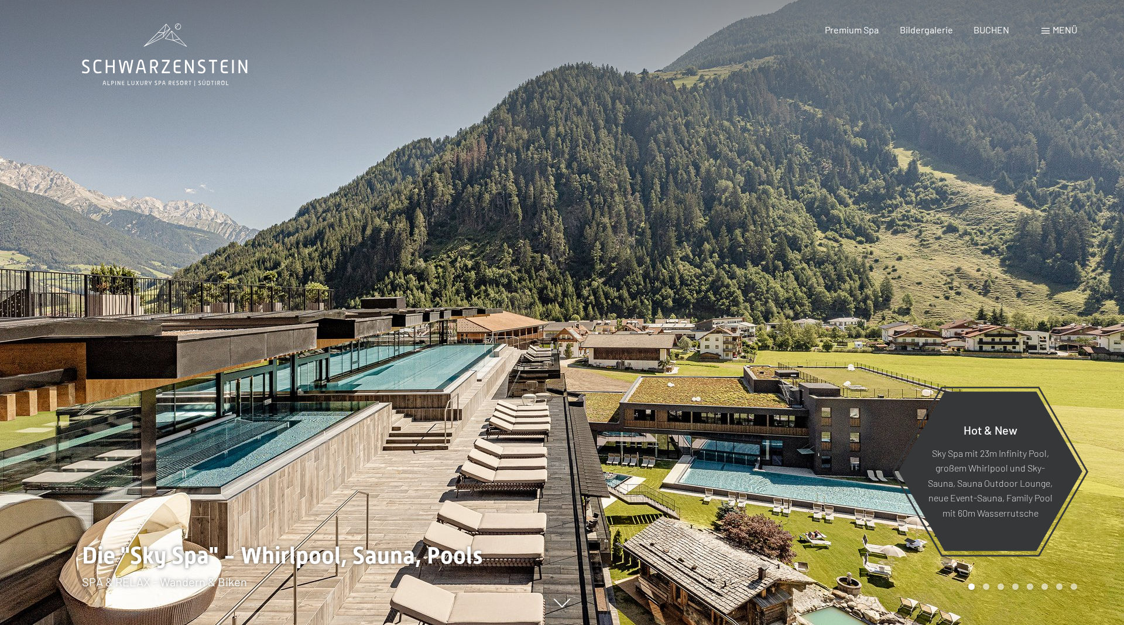 This screenshot has width=1124, height=625. I want to click on a: BUCHEN, so click(991, 29).